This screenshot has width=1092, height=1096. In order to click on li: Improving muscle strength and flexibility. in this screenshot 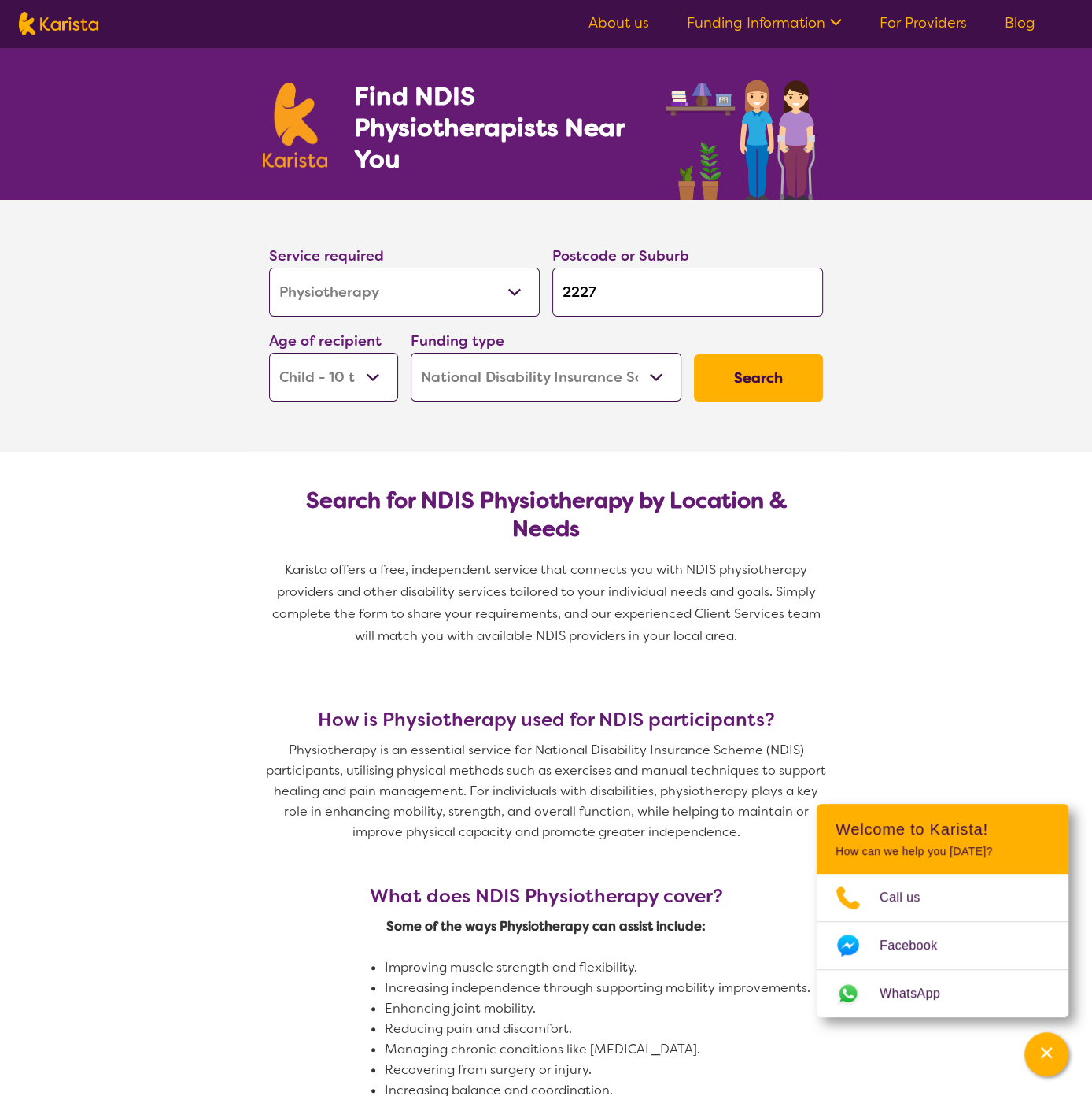, I will do `click(648, 967)`.